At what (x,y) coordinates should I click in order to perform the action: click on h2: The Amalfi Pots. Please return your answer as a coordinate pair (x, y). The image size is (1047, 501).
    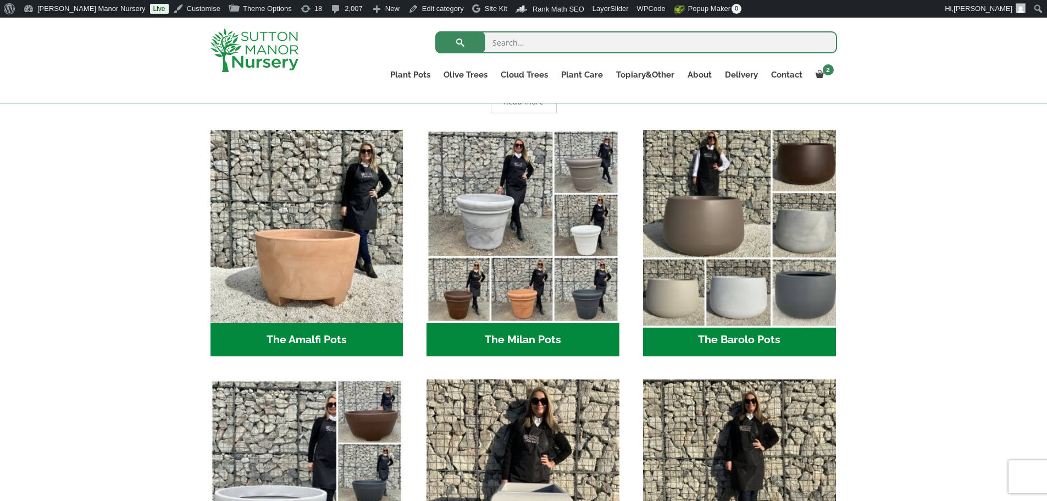
    Looking at the image, I should click on (307, 340).